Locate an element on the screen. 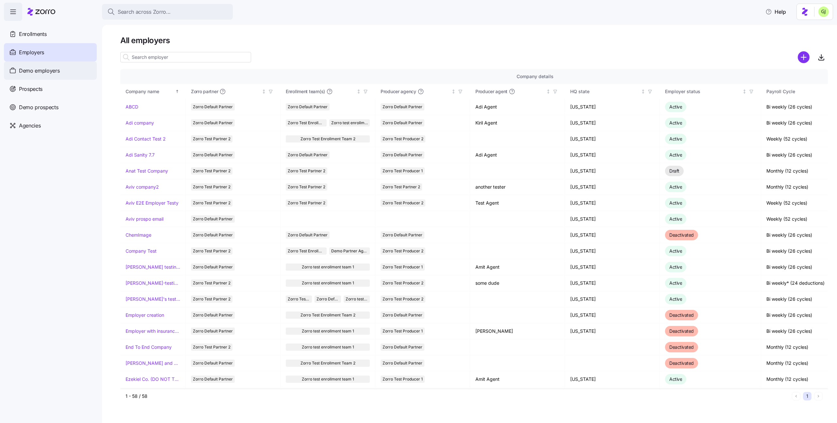  button: Search across Zorro... is located at coordinates (167, 12).